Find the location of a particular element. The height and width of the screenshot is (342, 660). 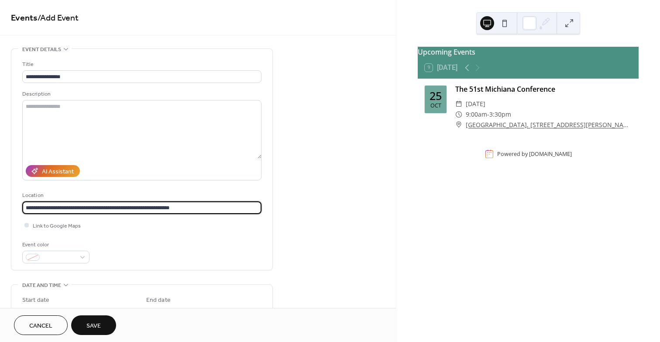

div: Location is located at coordinates (141, 195).